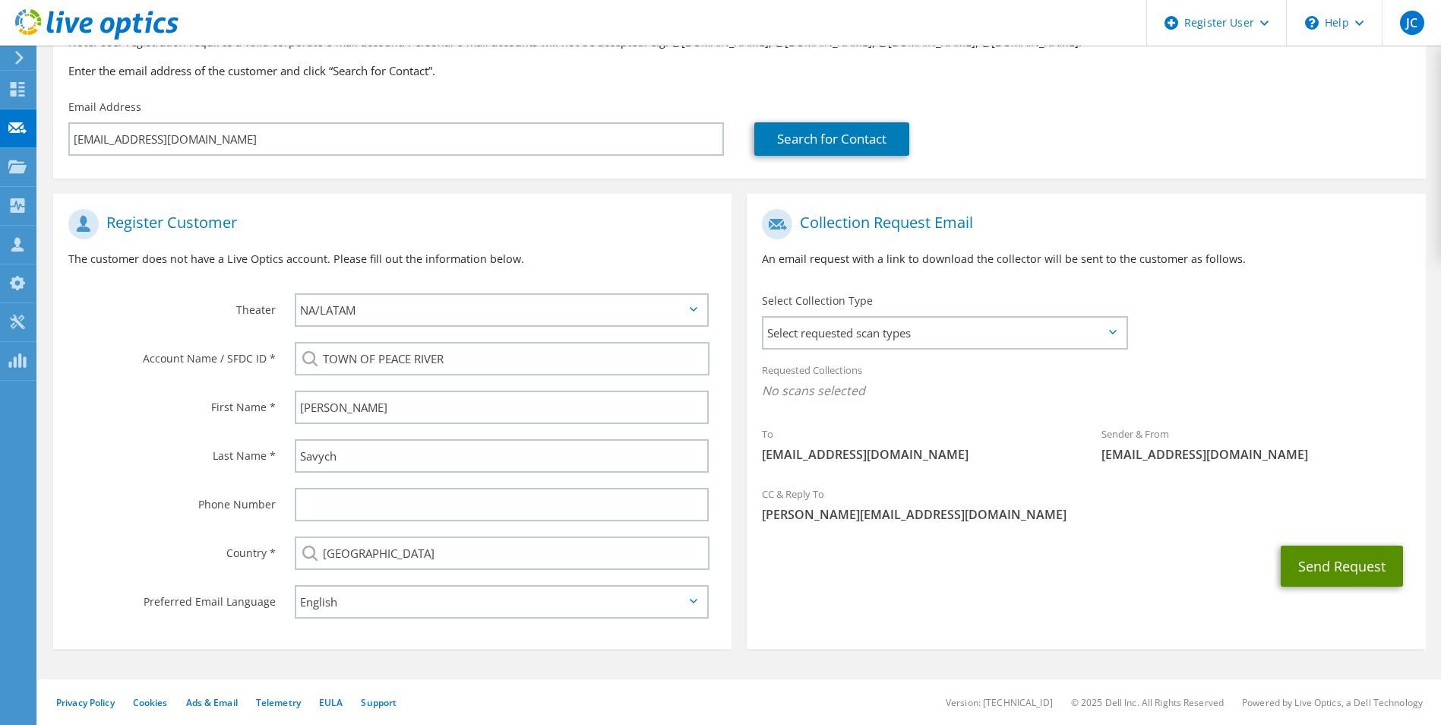 This screenshot has width=1441, height=725. I want to click on button: Send Request, so click(1341, 566).